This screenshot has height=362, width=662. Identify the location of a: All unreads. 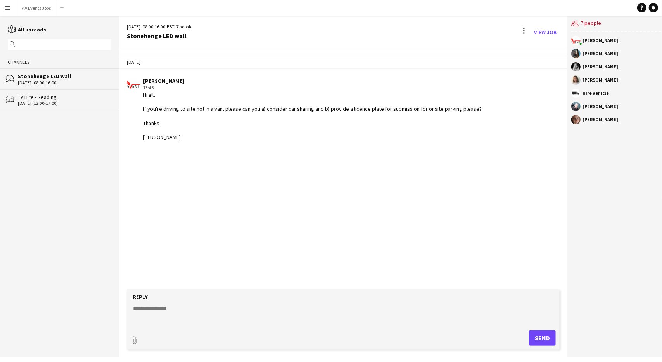
(27, 29).